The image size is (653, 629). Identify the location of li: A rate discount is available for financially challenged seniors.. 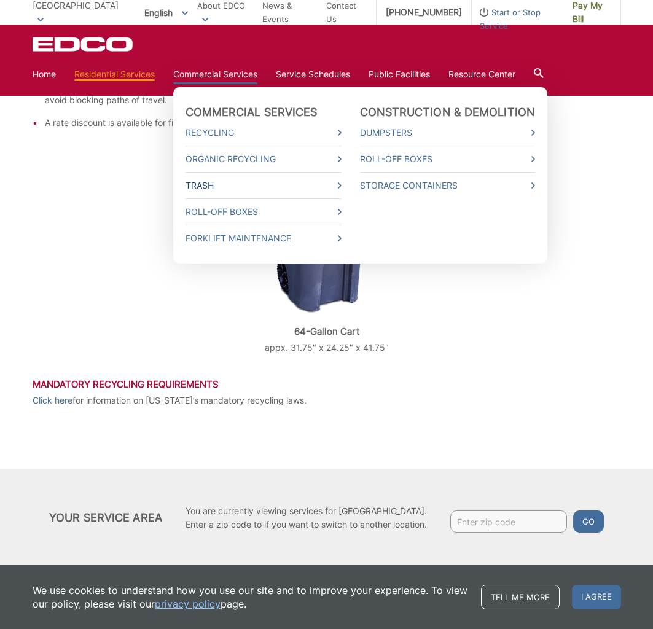
(202, 123).